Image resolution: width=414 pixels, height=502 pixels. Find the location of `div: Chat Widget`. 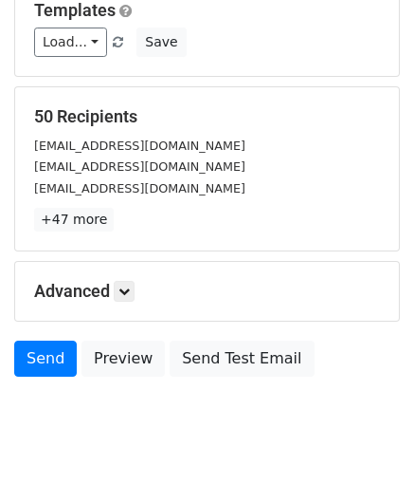

div: Chat Widget is located at coordinates (367, 456).